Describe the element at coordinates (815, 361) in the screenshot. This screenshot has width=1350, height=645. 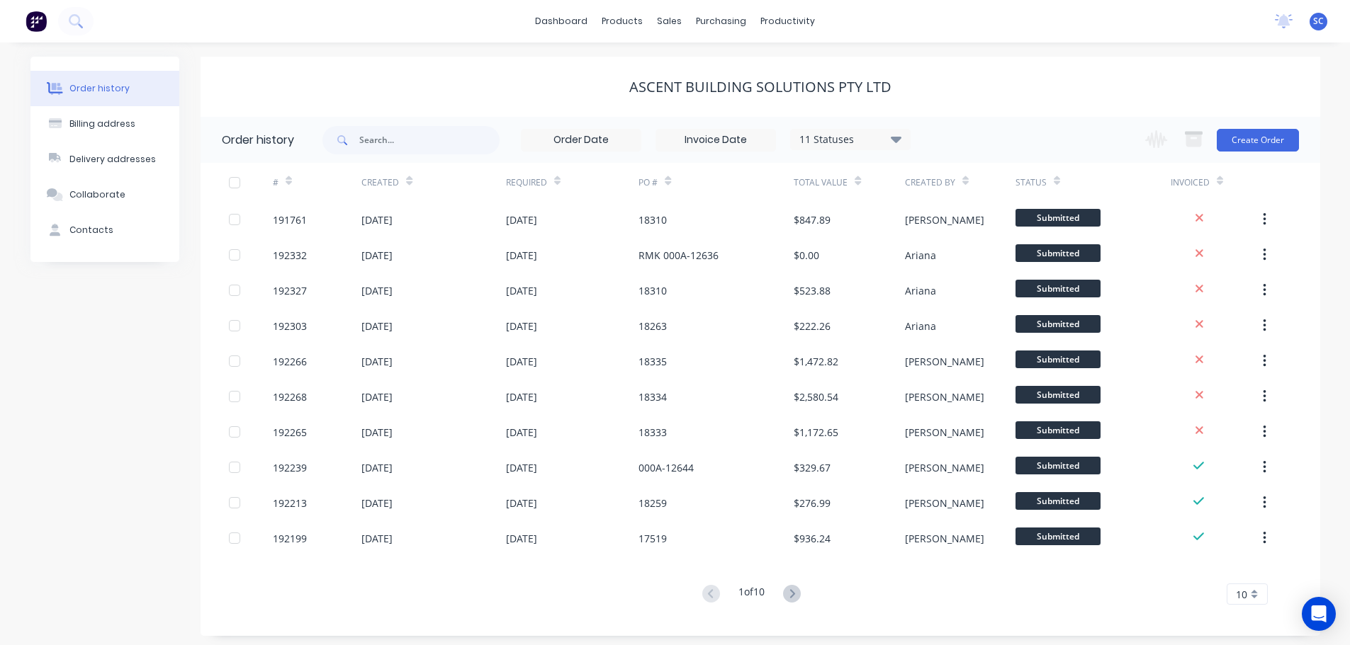
I see `div: $1,472.82` at that location.